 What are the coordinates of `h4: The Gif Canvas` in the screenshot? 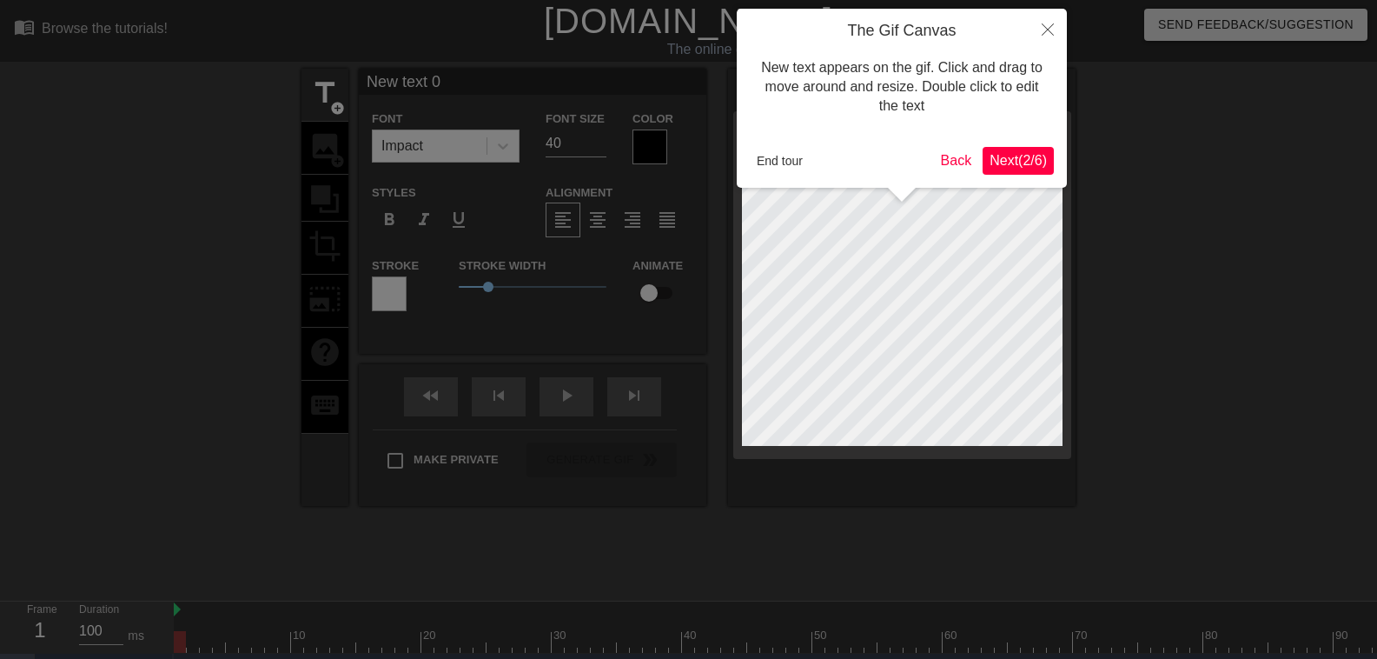 It's located at (902, 31).